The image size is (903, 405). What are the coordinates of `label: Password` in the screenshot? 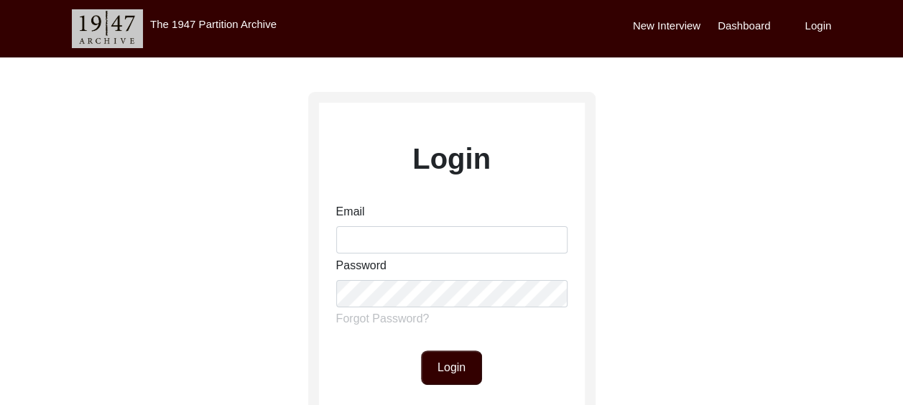 It's located at (361, 266).